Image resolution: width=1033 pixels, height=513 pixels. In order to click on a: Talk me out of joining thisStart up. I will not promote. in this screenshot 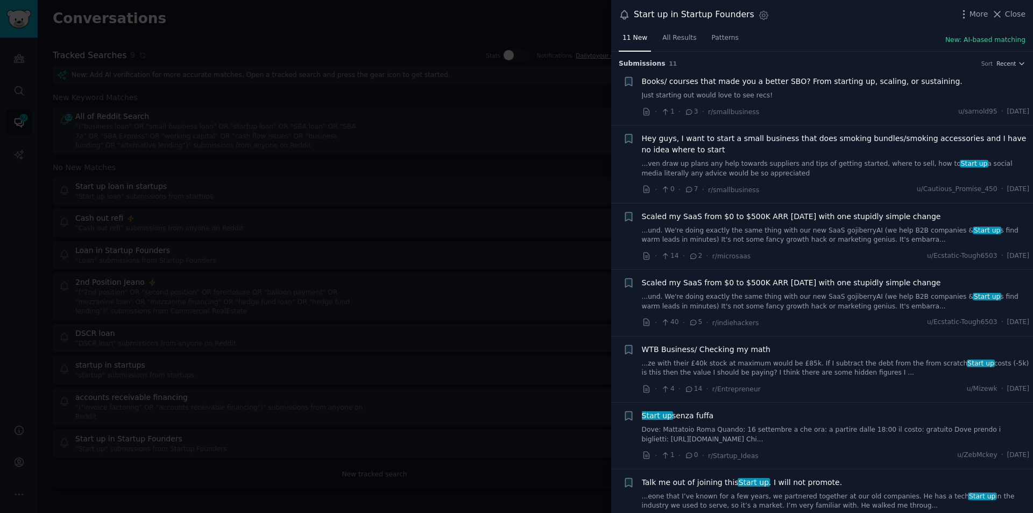, I will do `click(742, 482)`.